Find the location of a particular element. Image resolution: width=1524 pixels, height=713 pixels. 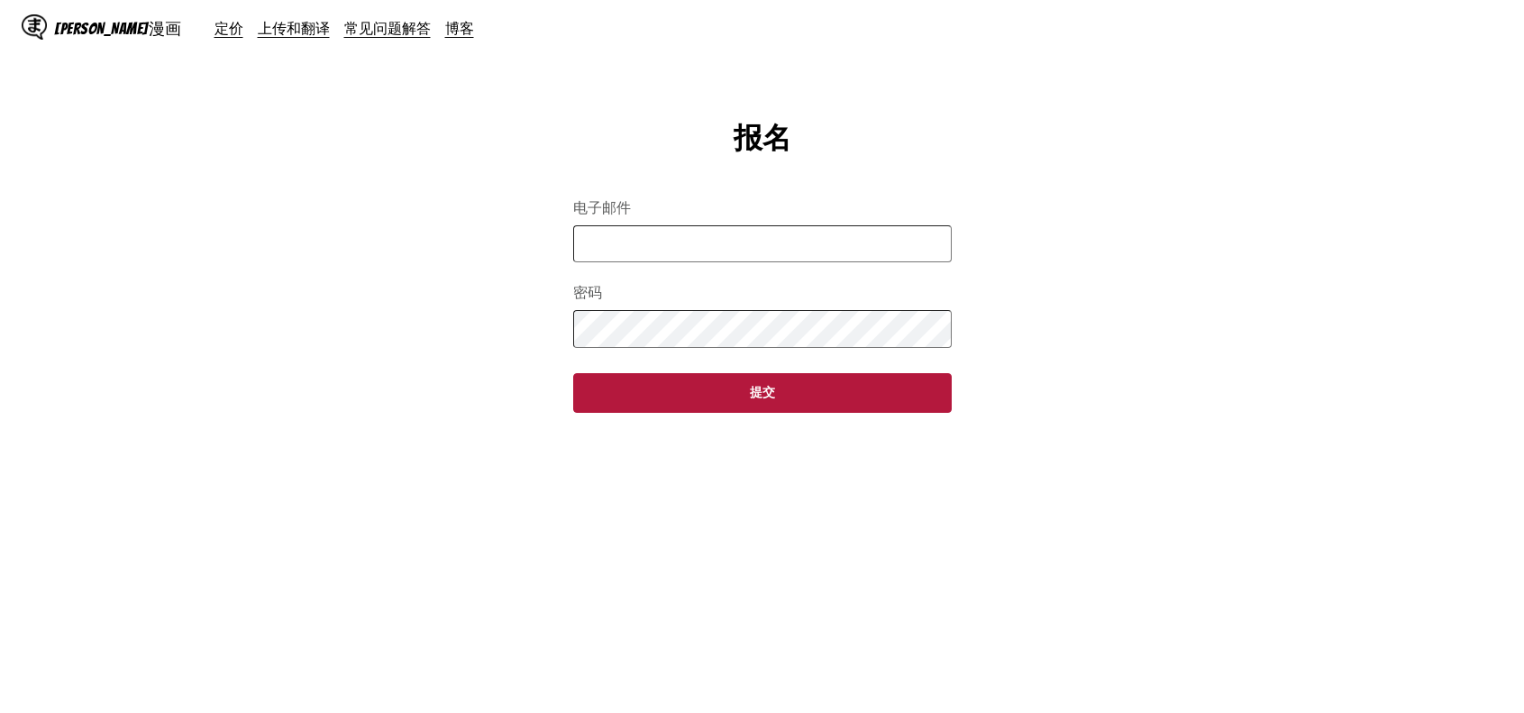

a: 定价 is located at coordinates (229, 28).